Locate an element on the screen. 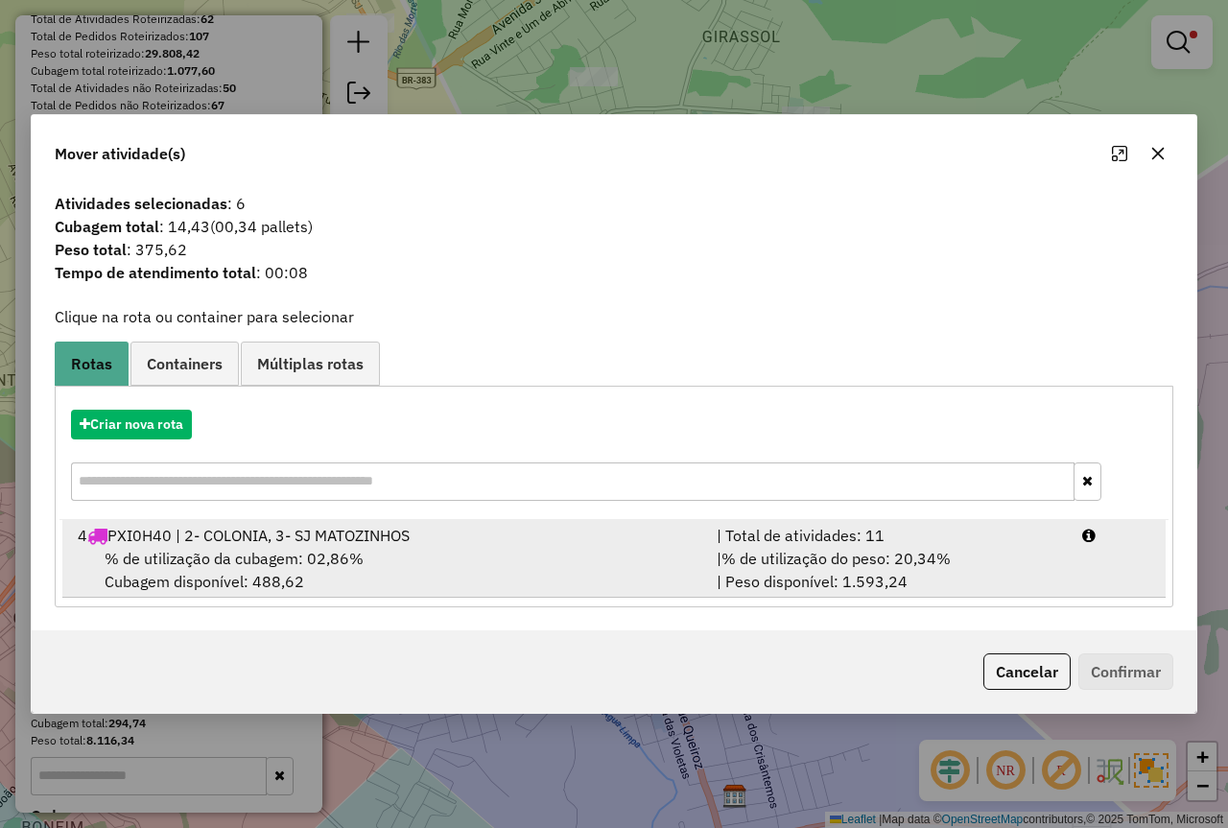  span: (00,34 pallets) is located at coordinates (261, 226).